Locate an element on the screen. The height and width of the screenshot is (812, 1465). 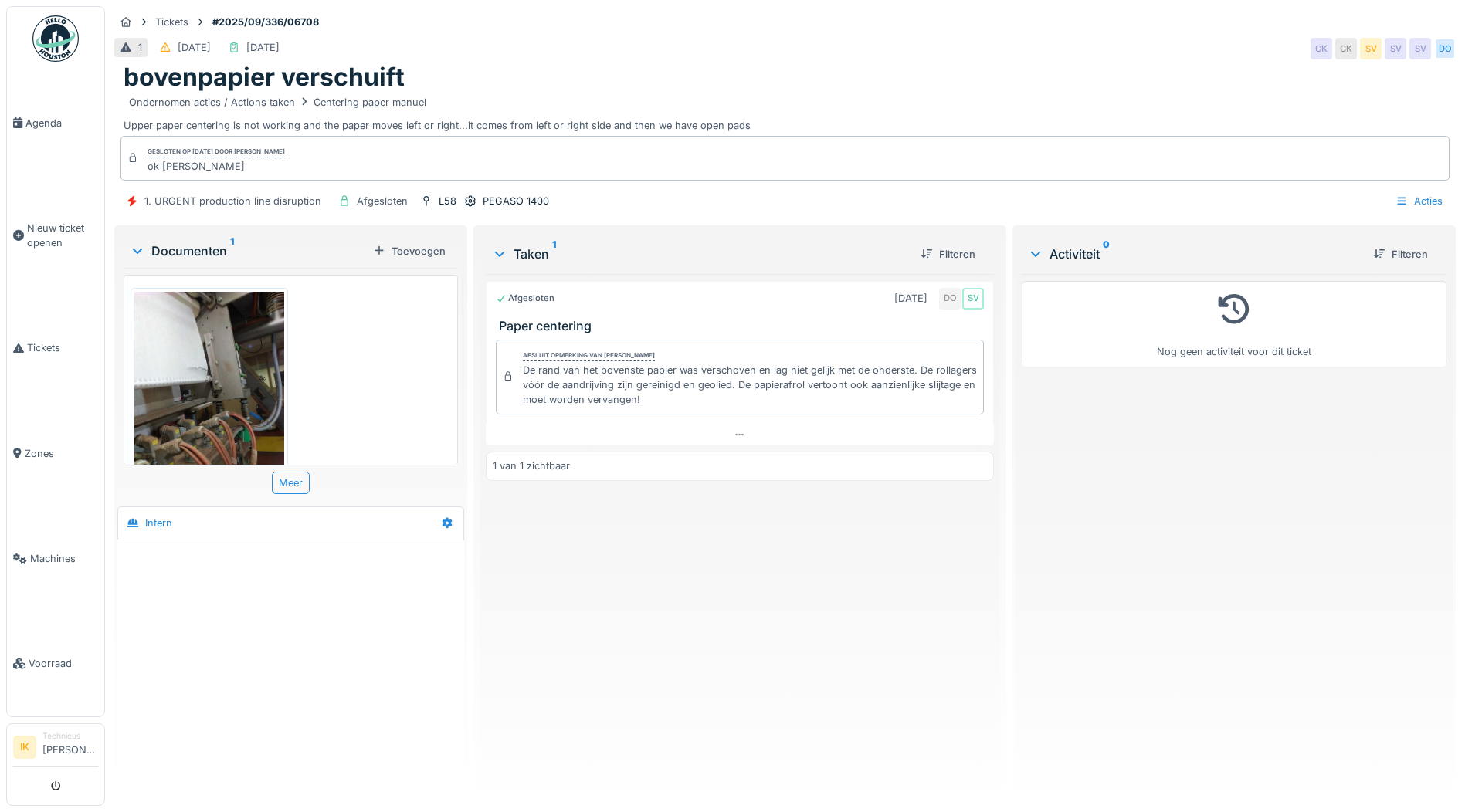
strong: #2025/09/336/06708 is located at coordinates (266, 22).